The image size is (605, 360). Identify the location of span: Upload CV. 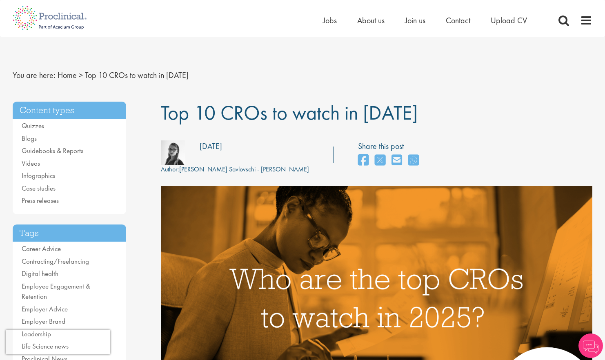
(509, 20).